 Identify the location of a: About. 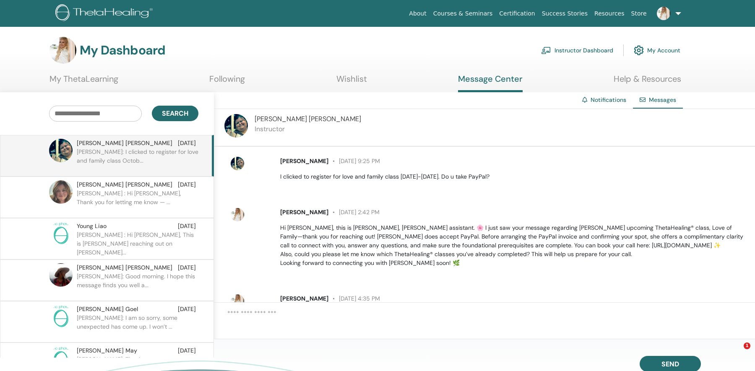
(418, 13).